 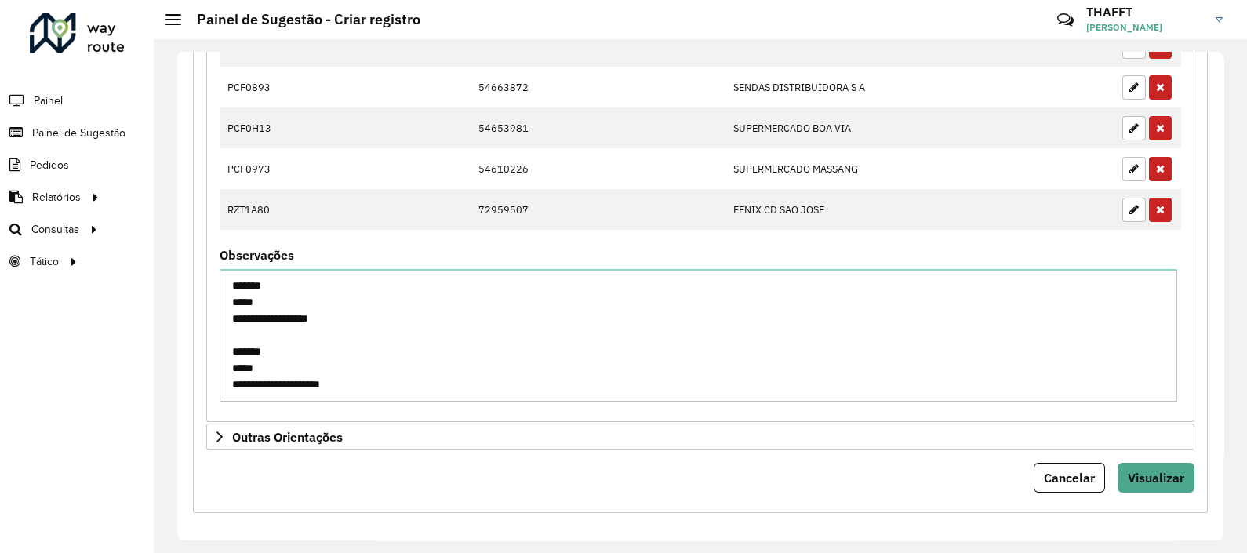 I want to click on a: Contato Rápido, so click(x=1065, y=20).